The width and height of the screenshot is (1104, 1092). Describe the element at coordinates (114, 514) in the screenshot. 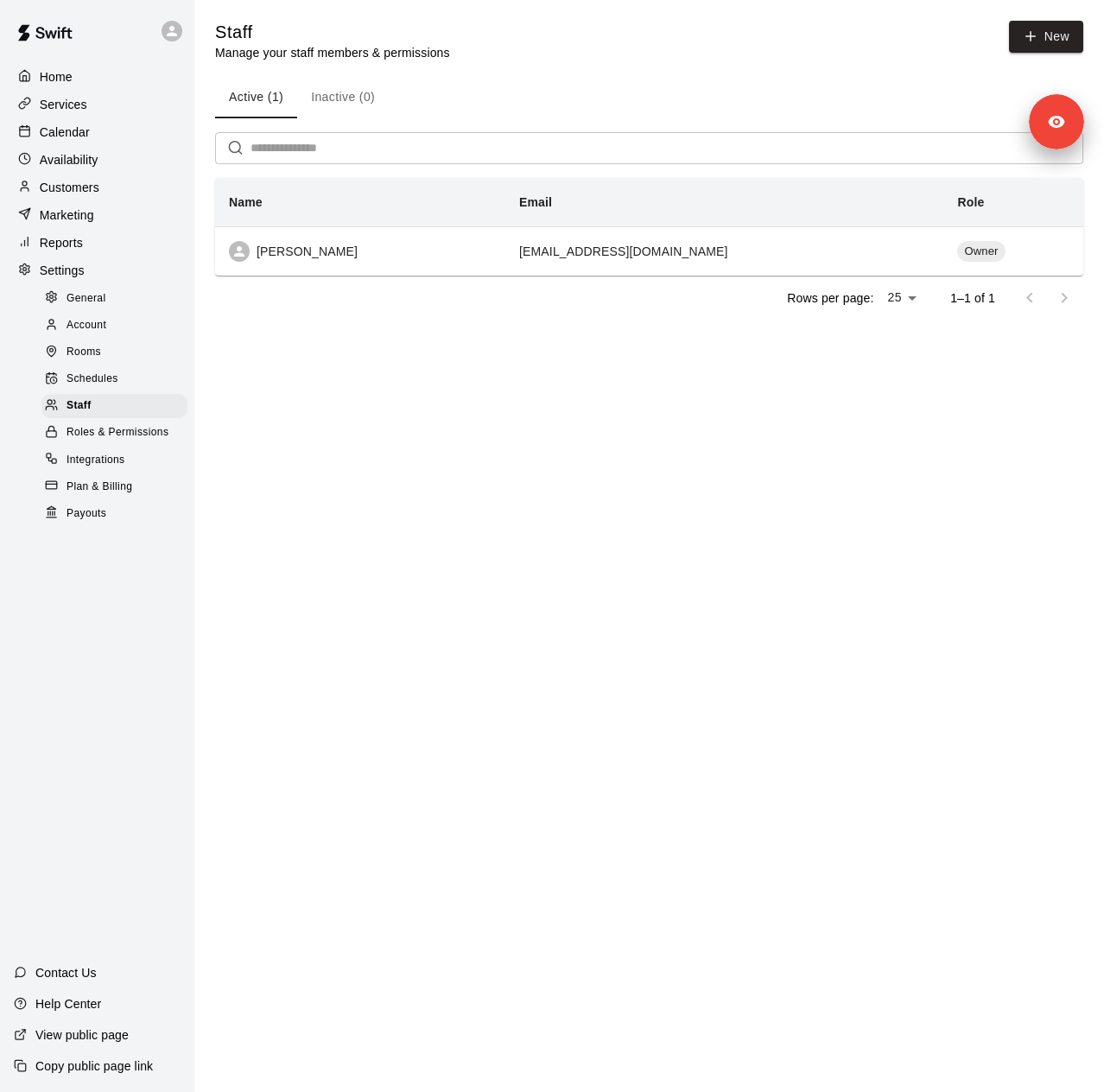

I see `div: Payouts` at that location.